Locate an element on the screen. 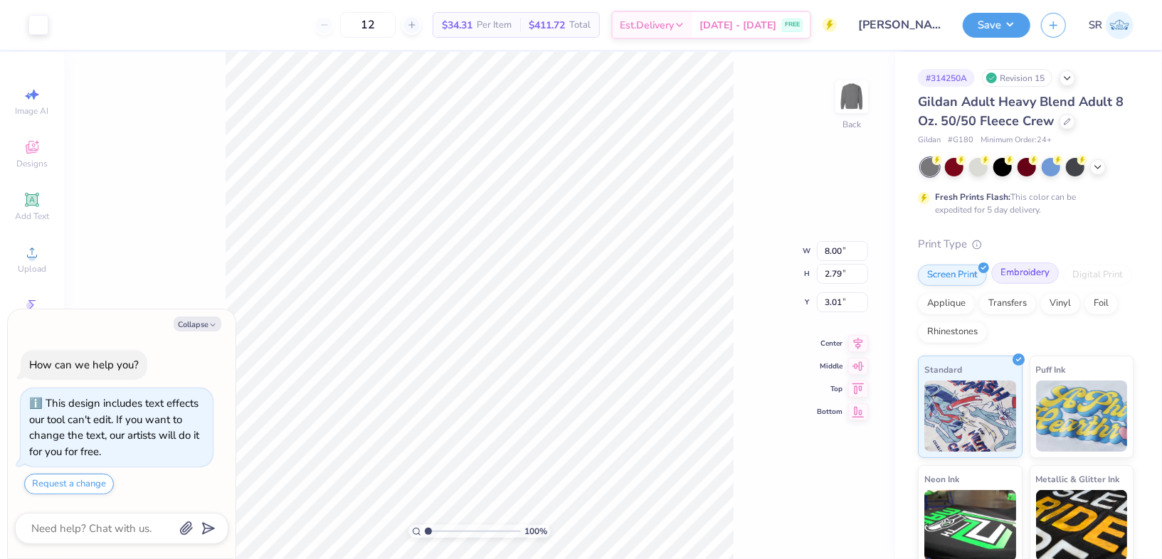 The image size is (1162, 559). span: Gildan Adult Heavy Blend Adult 8 Oz. 50/50 Fleece Crew is located at coordinates (1021, 111).